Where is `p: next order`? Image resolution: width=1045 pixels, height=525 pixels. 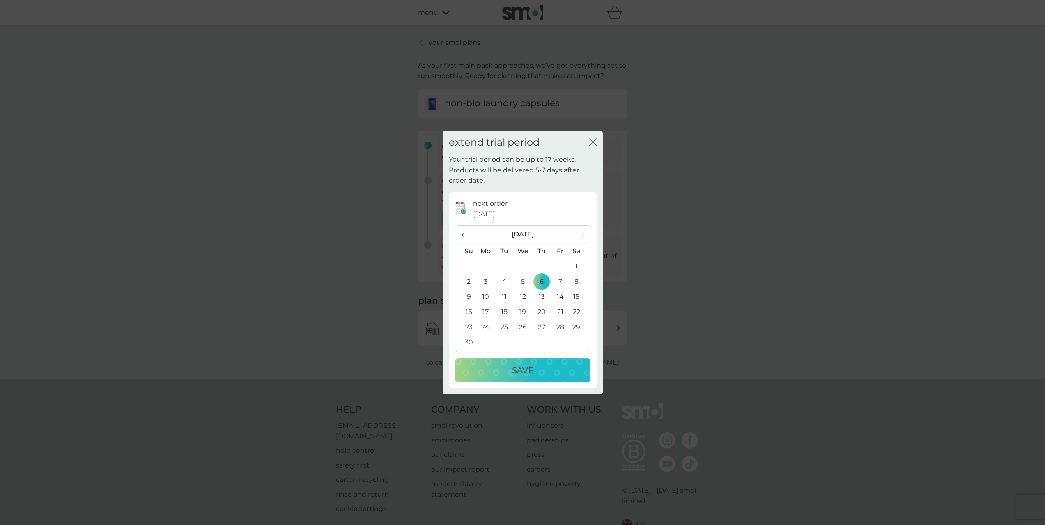
p: next order is located at coordinates (490, 204).